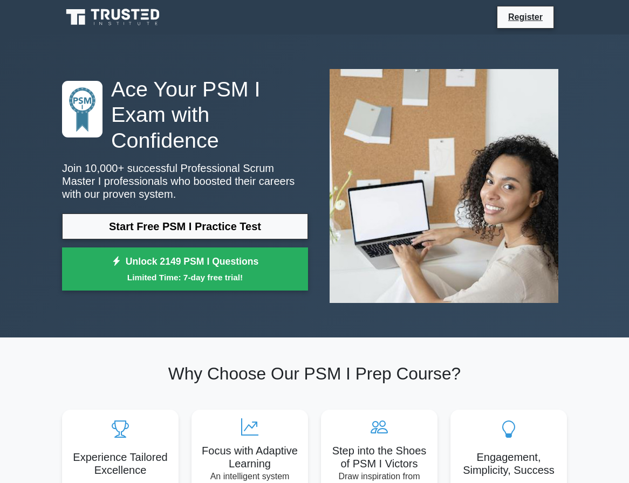 The height and width of the screenshot is (483, 629). Describe the element at coordinates (250, 458) in the screenshot. I see `h5: Focus with Adaptive Learning` at that location.